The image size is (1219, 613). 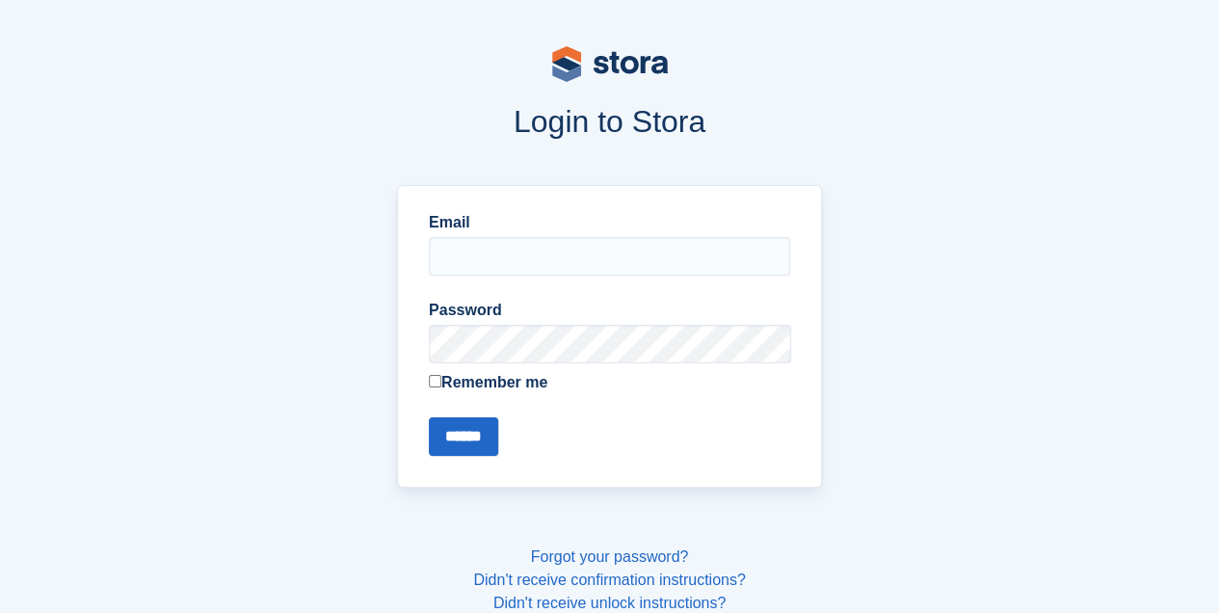 What do you see at coordinates (609, 579) in the screenshot?
I see `a: Didn't receive confirmation instructions?` at bounding box center [609, 579].